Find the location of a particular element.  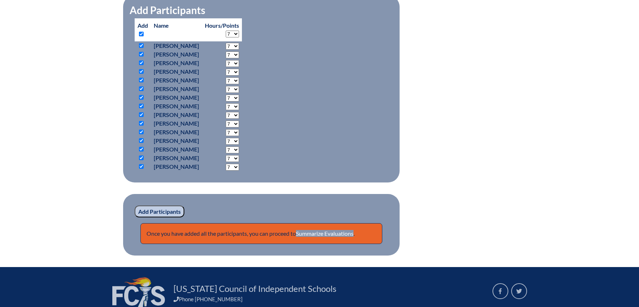

input: Add Participants is located at coordinates (160, 212).